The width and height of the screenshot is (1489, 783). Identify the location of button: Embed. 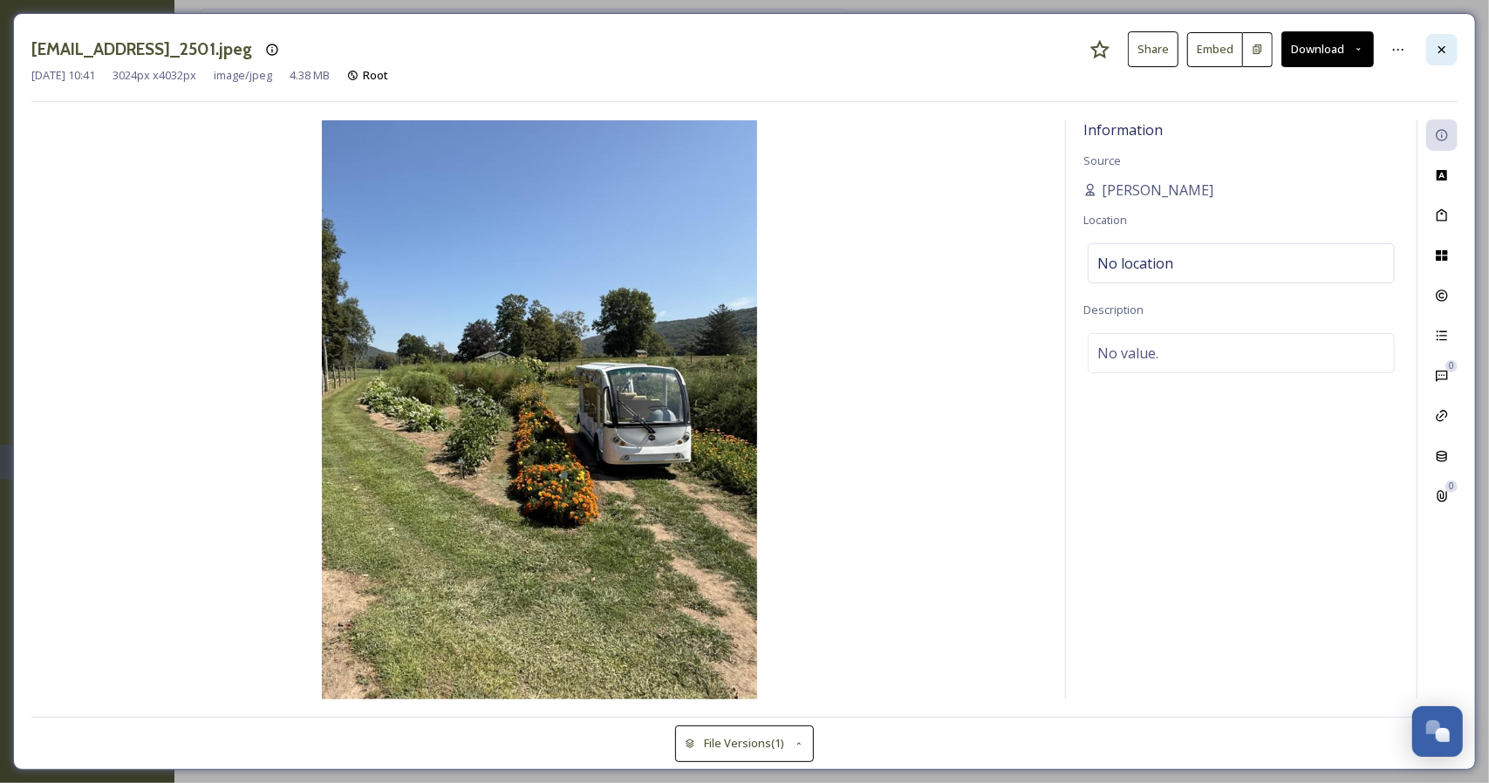
(1215, 50).